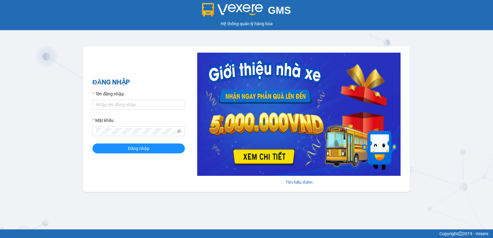 This screenshot has width=493, height=238. Describe the element at coordinates (299, 114) in the screenshot. I see `img: banner-0` at that location.